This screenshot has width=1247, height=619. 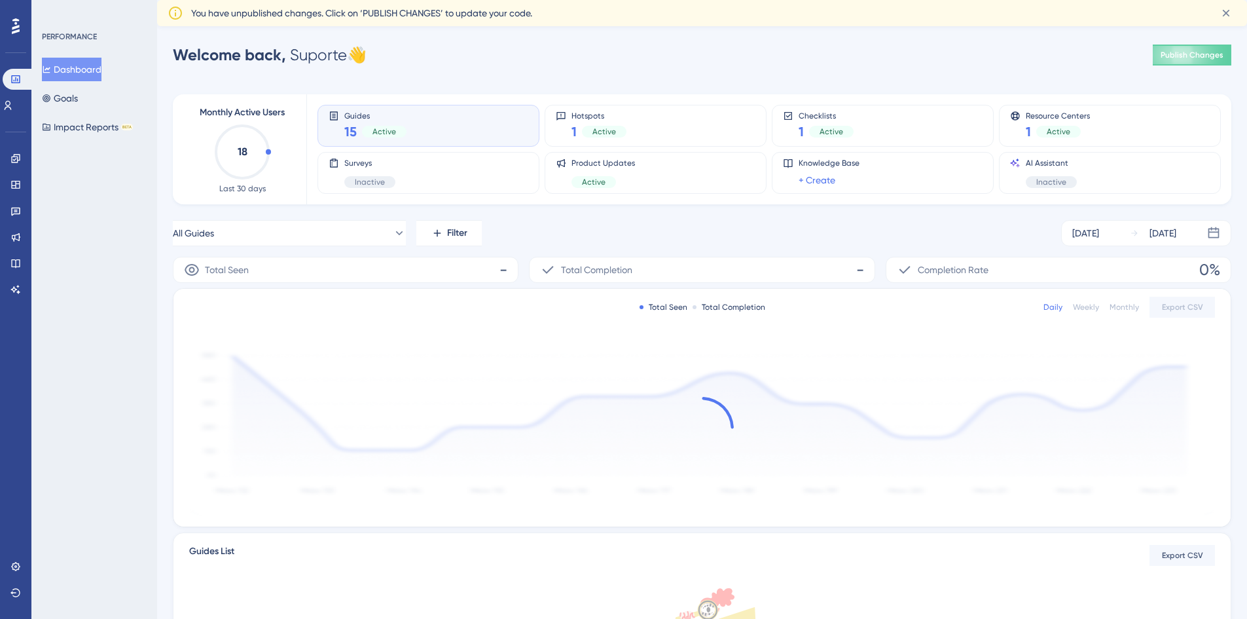 I want to click on div: Weekly, so click(x=1086, y=307).